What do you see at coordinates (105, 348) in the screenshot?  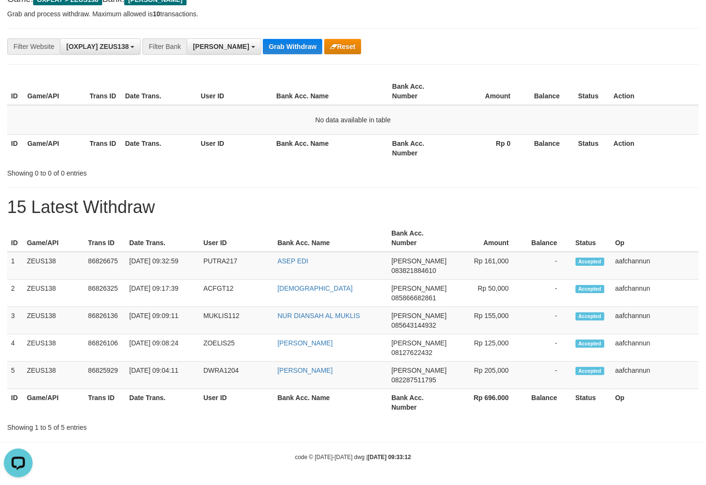 I see `td: 86826106` at bounding box center [105, 348].